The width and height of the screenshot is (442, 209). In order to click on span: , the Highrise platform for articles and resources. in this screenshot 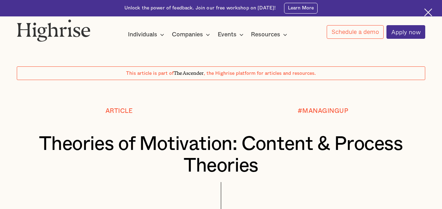, I will do `click(259, 73)`.